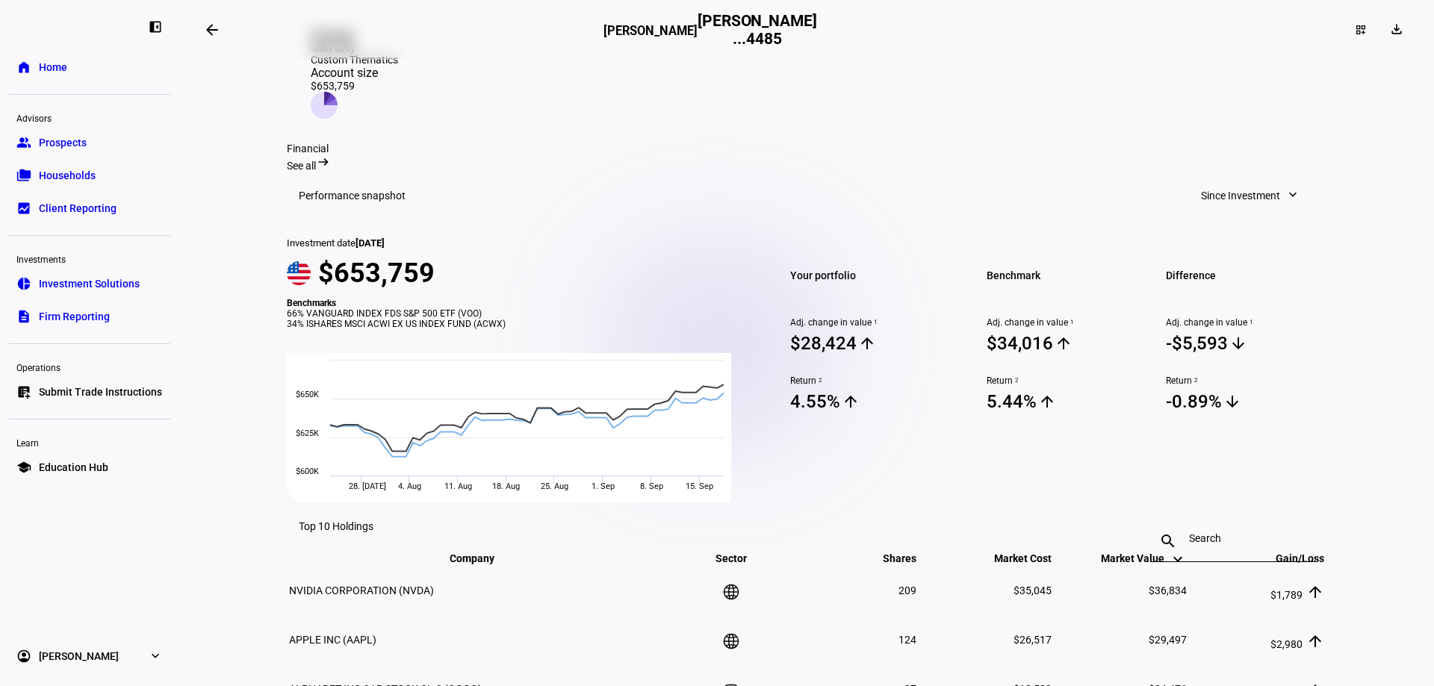  I want to click on h3: Performance snapshot, so click(352, 196).